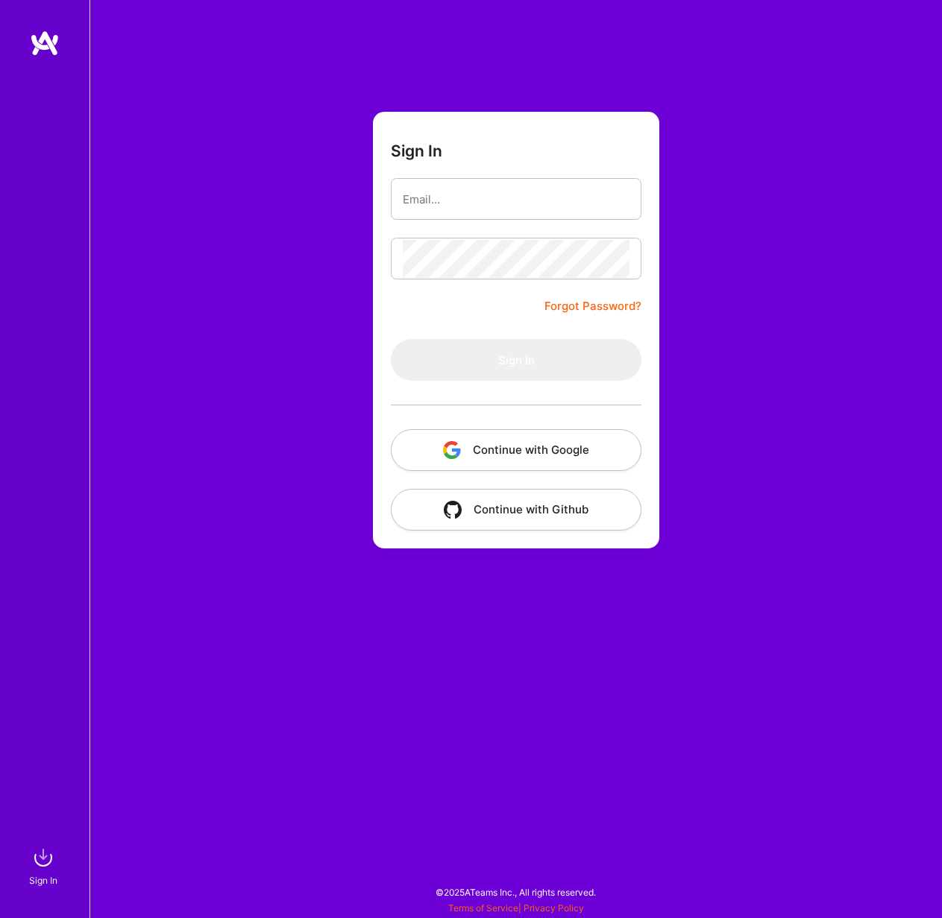 The width and height of the screenshot is (942, 918). Describe the element at coordinates (515, 892) in the screenshot. I see `div: © 2025 ATeams Inc., All rights reserved.` at that location.